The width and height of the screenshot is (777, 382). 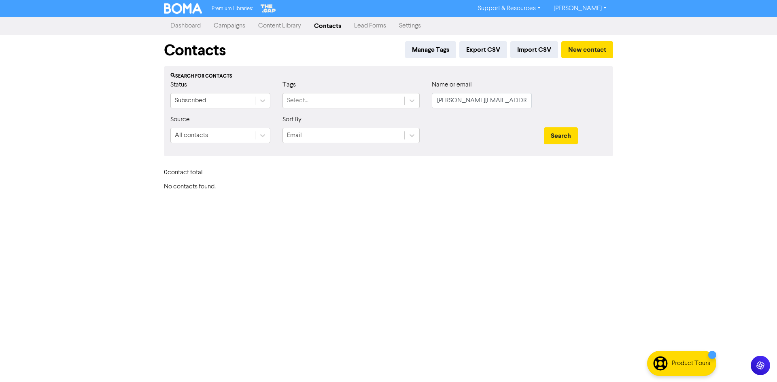 I want to click on button: Search, so click(x=561, y=136).